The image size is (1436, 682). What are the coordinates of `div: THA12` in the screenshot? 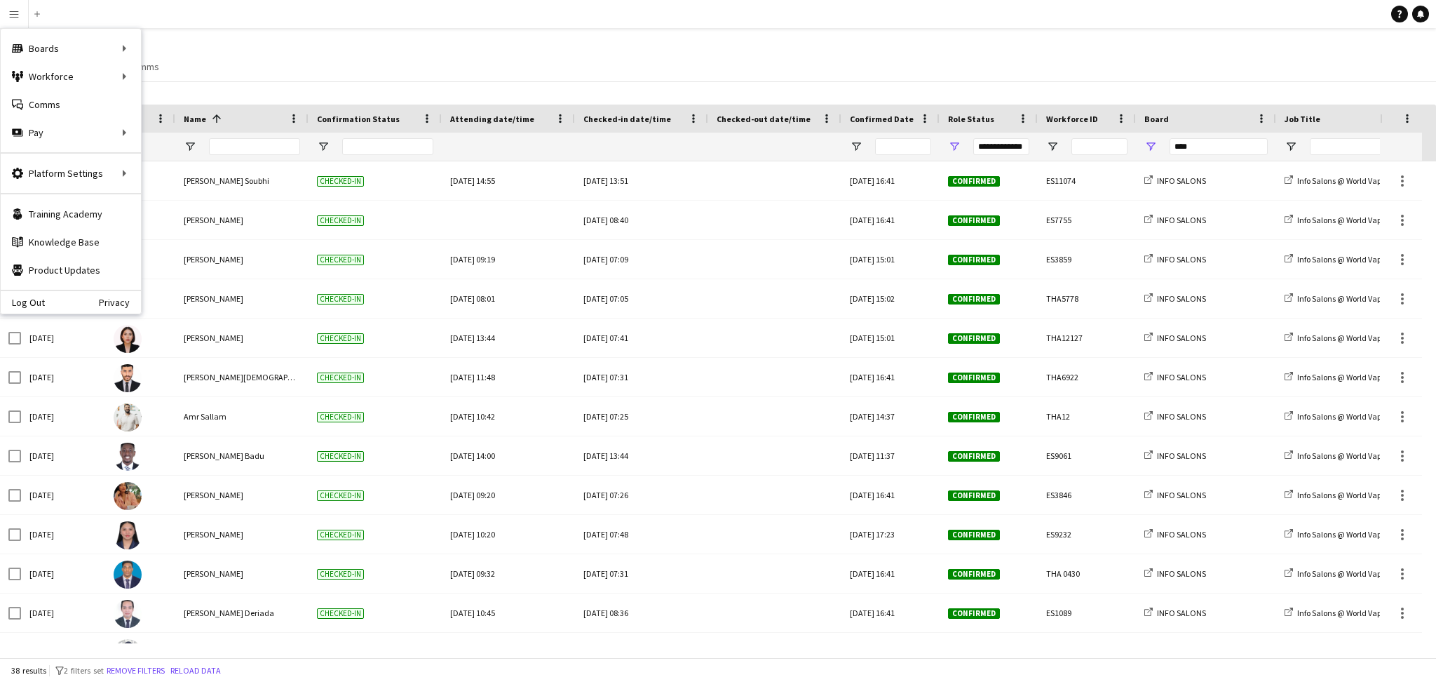 It's located at (1087, 416).